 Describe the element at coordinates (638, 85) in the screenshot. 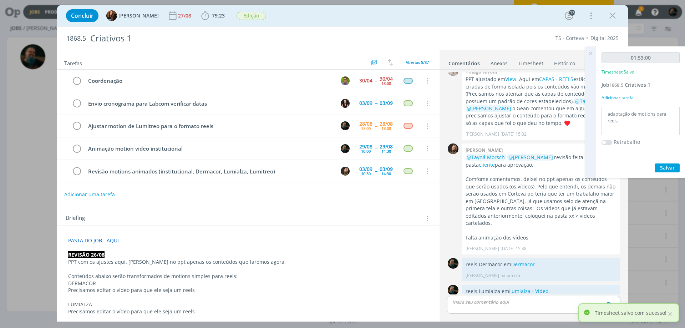

I see `span: Criativos 1` at that location.